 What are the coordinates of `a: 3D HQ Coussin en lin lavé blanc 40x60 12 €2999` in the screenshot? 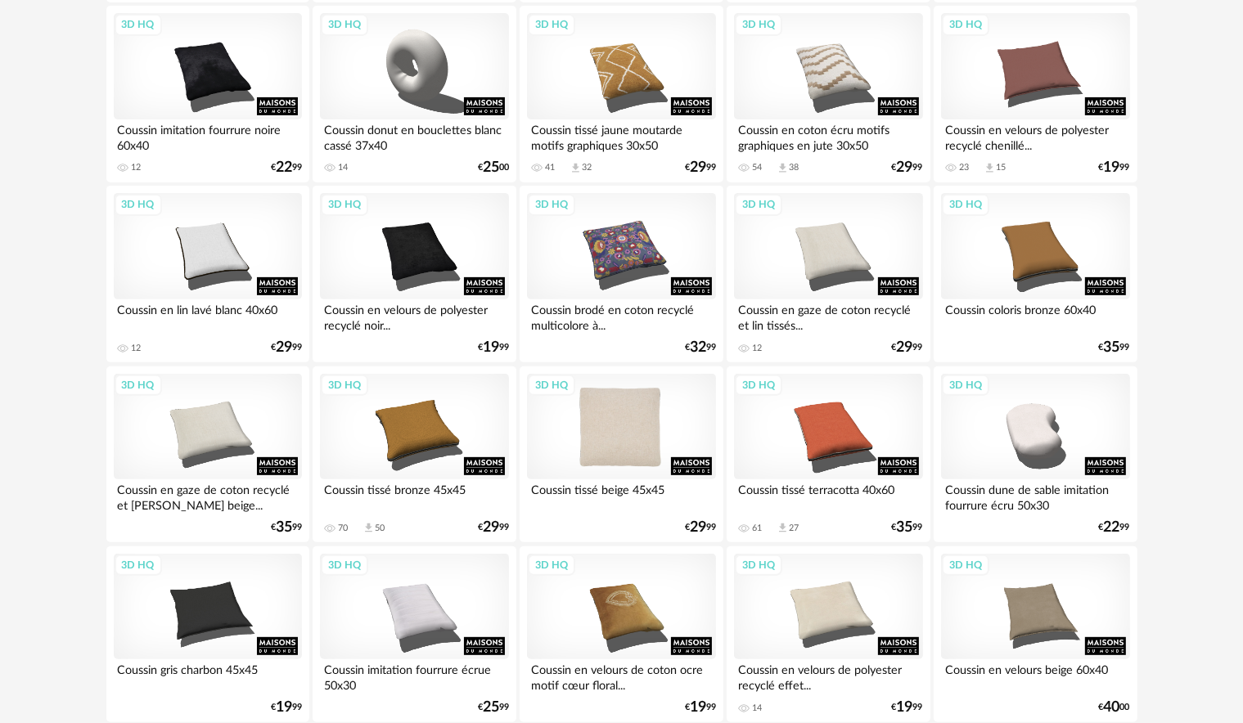 It's located at (208, 274).